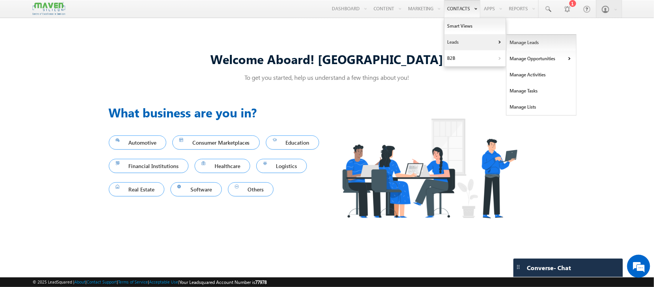 This screenshot has width=654, height=287. Describe the element at coordinates (549, 268) in the screenshot. I see `span: Converse - Chat` at that location.